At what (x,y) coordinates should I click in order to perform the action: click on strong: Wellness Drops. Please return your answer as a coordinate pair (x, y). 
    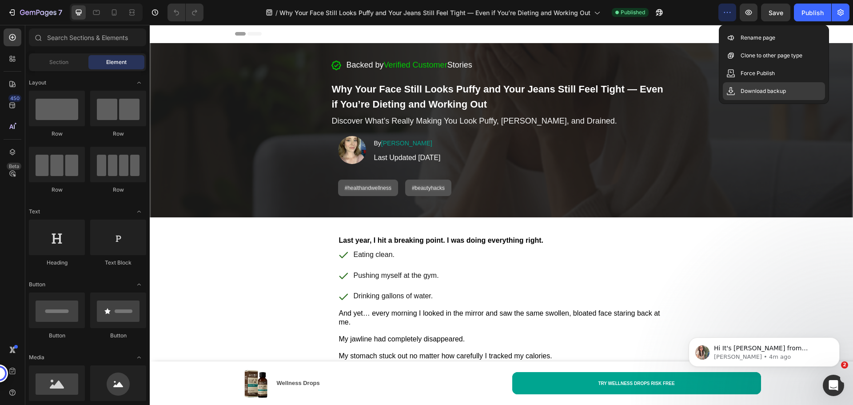
    Looking at the image, I should click on (148, 358).